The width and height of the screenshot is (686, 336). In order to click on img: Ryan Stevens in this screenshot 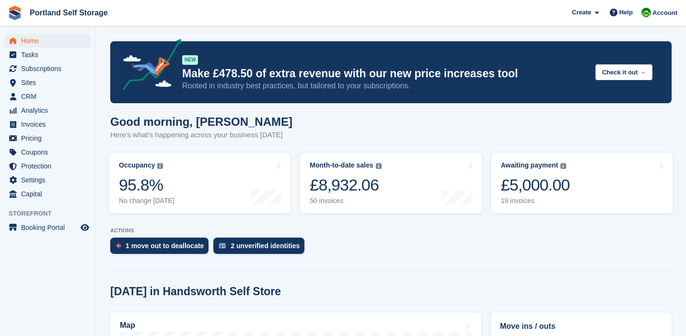, I will do `click(647, 12)`.